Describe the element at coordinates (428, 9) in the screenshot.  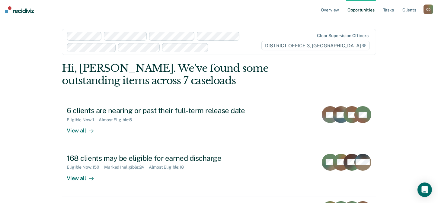
I see `div: C D` at that location.